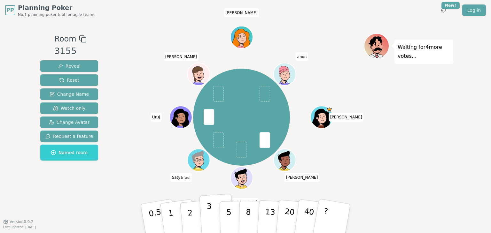 This screenshot has width=491, height=233. Describe the element at coordinates (187, 178) in the screenshot. I see `span: (you)` at that location.